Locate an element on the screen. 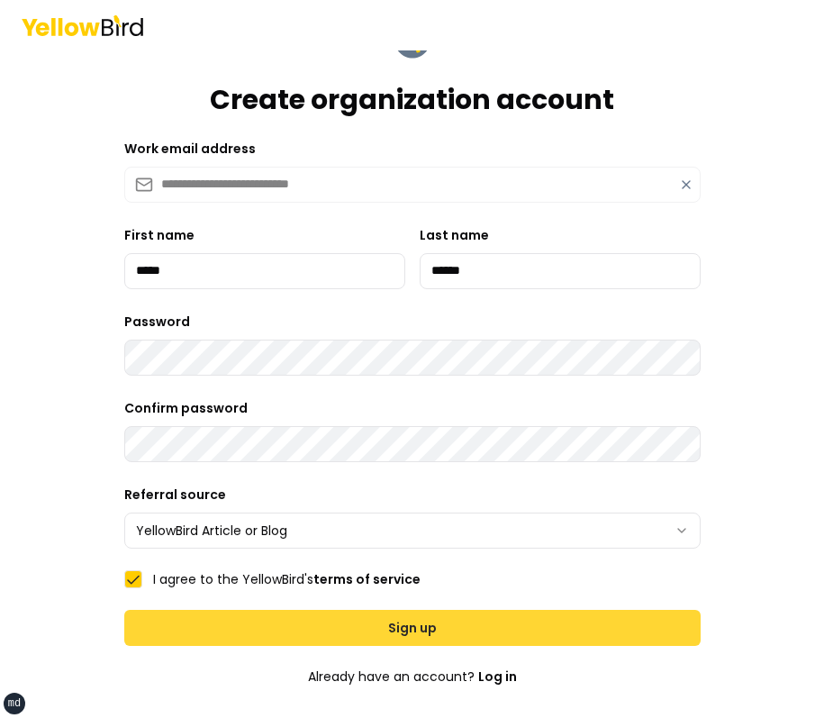  label: Last name is located at coordinates (454, 235).